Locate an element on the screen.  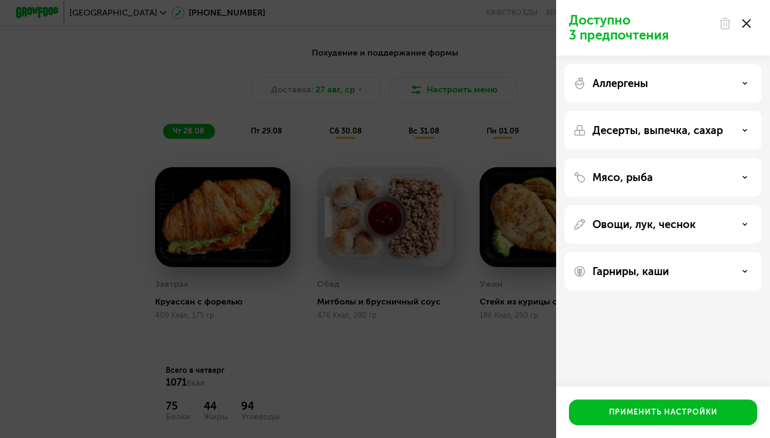
p: Аллергены is located at coordinates (620, 83).